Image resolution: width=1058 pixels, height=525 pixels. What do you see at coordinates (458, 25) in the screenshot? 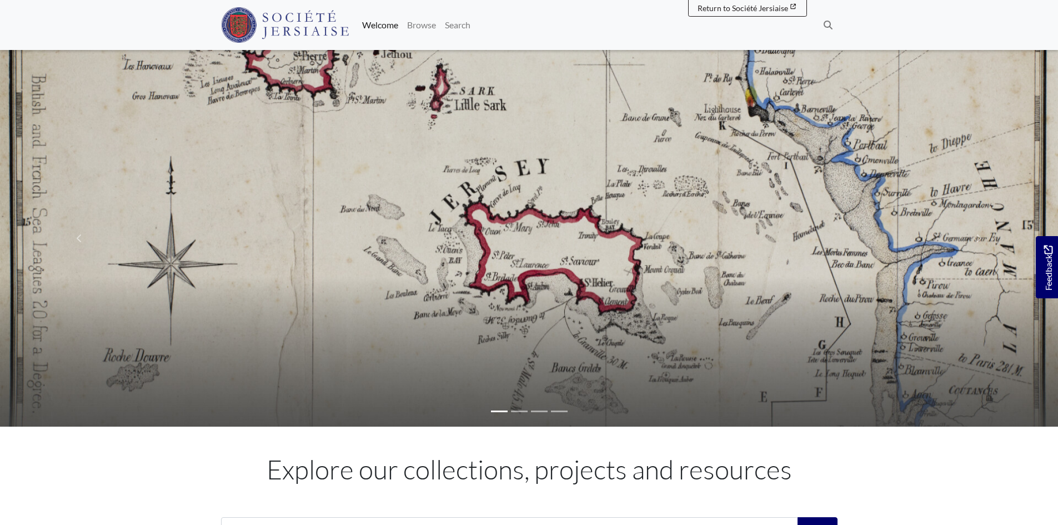
I see `a: Search` at bounding box center [458, 25].